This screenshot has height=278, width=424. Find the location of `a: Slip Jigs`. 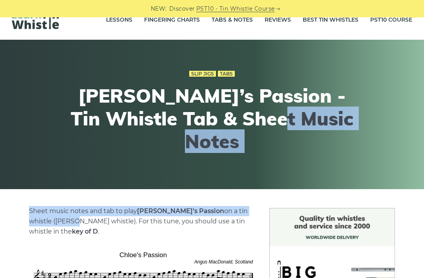

a: Slip Jigs is located at coordinates (203, 74).